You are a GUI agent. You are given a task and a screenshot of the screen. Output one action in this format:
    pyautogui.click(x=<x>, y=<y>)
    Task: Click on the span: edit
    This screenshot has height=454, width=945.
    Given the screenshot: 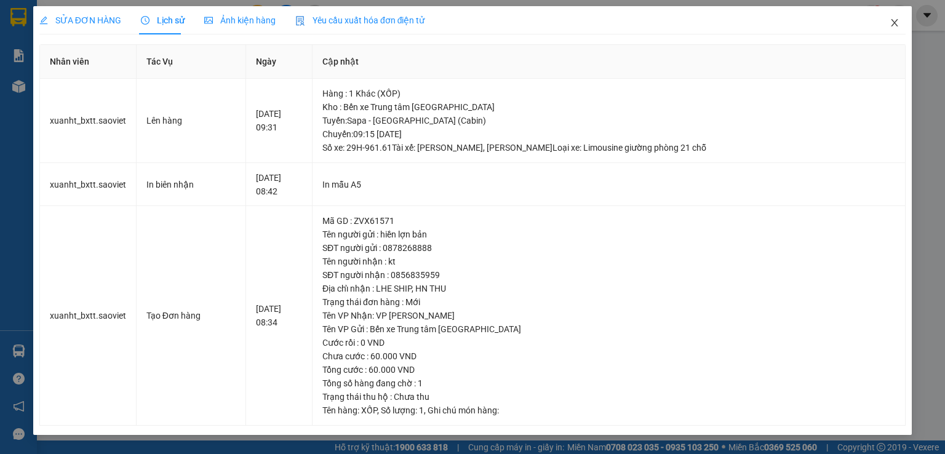 What is the action you would take?
    pyautogui.click(x=44, y=20)
    